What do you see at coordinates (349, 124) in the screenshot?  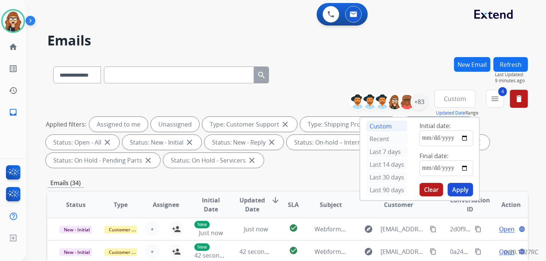 I see `div: Type: Shipping Protection` at bounding box center [349, 124].